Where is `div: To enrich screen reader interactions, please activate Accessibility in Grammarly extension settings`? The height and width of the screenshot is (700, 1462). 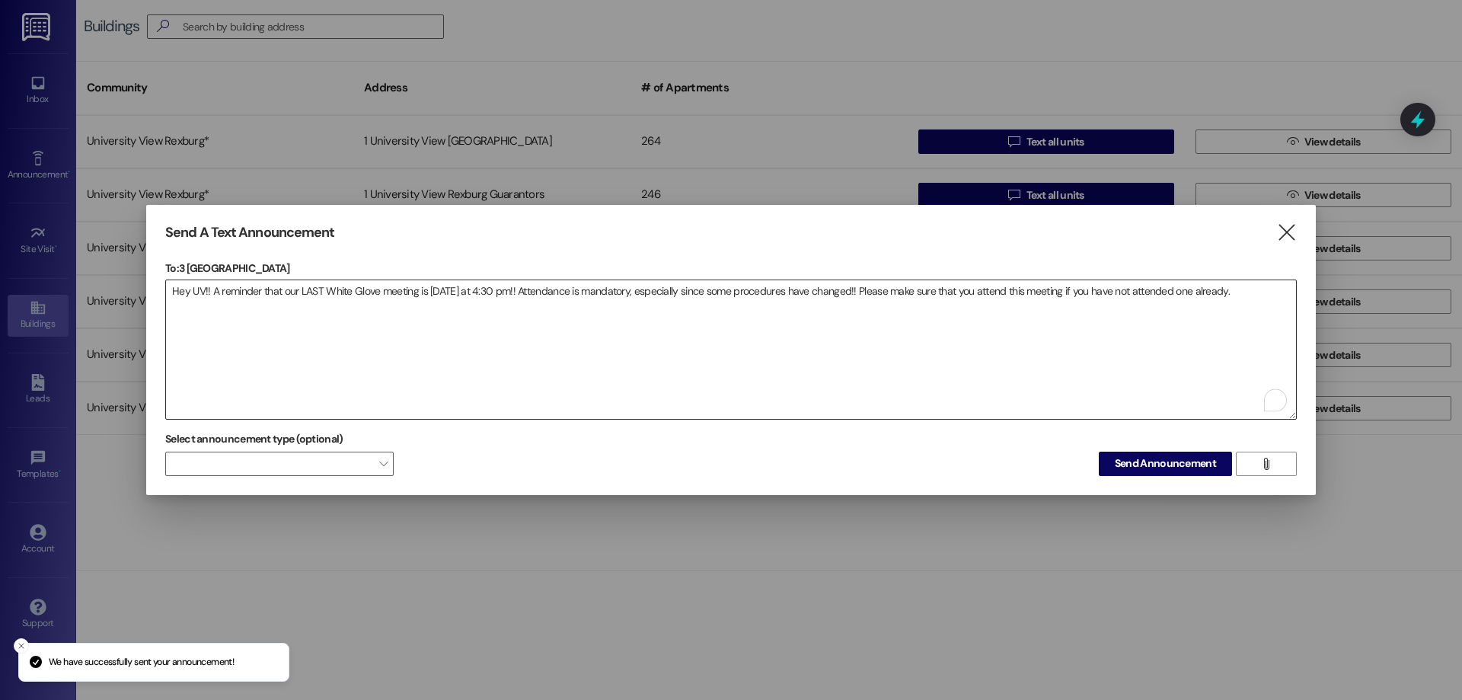
div: To enrich screen reader interactions, please activate Accessibility in Grammarly extension settings is located at coordinates (731, 349).